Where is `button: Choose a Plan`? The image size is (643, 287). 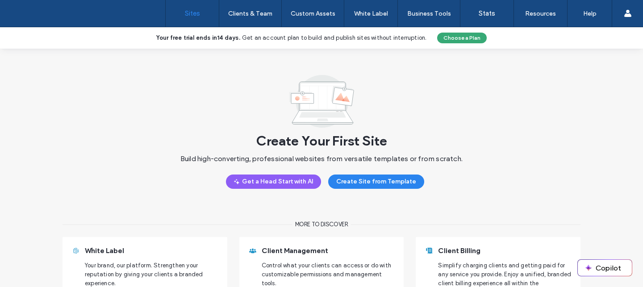
button: Choose a Plan is located at coordinates (462, 38).